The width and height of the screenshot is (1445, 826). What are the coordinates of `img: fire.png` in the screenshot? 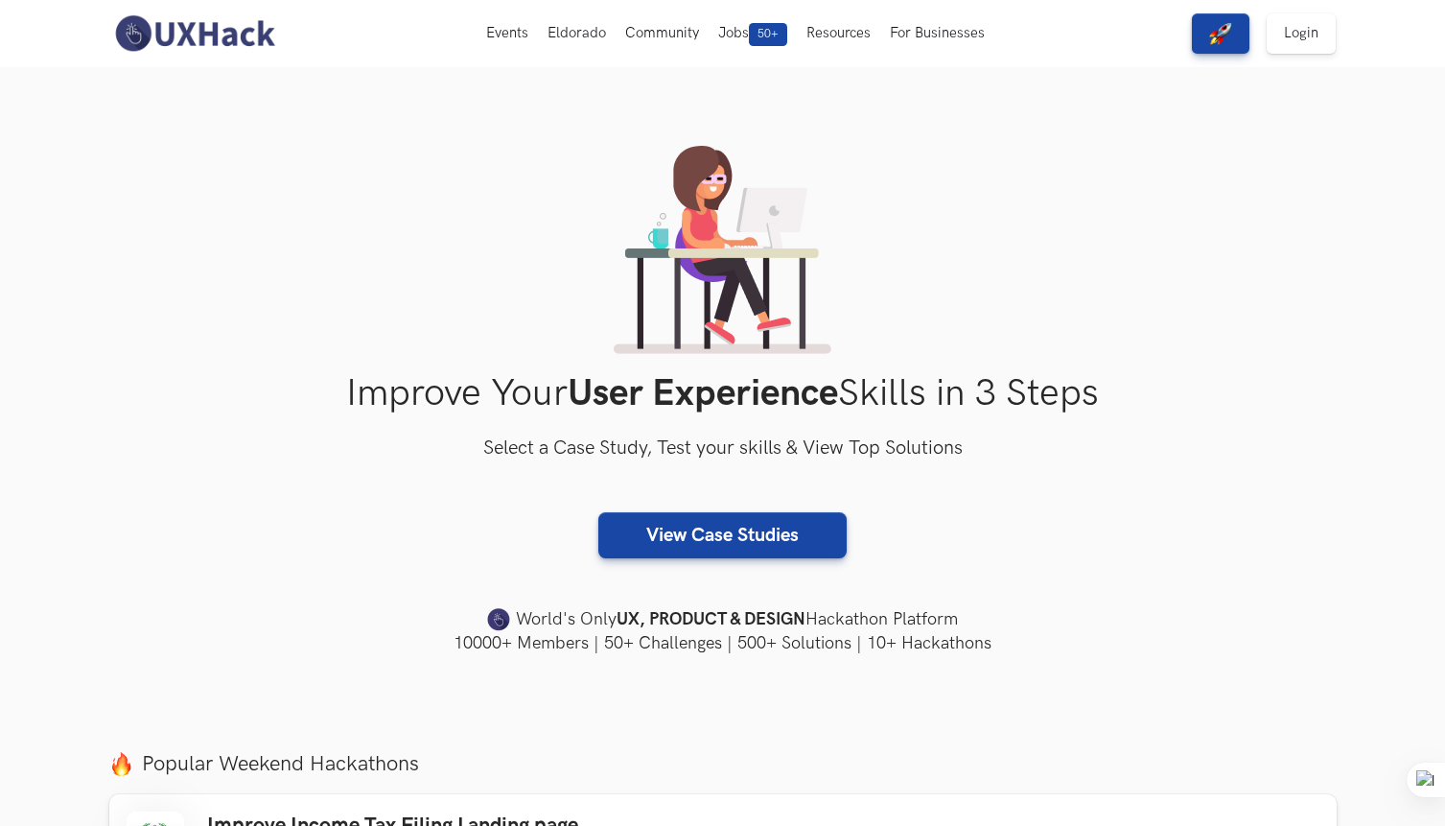 It's located at (121, 763).